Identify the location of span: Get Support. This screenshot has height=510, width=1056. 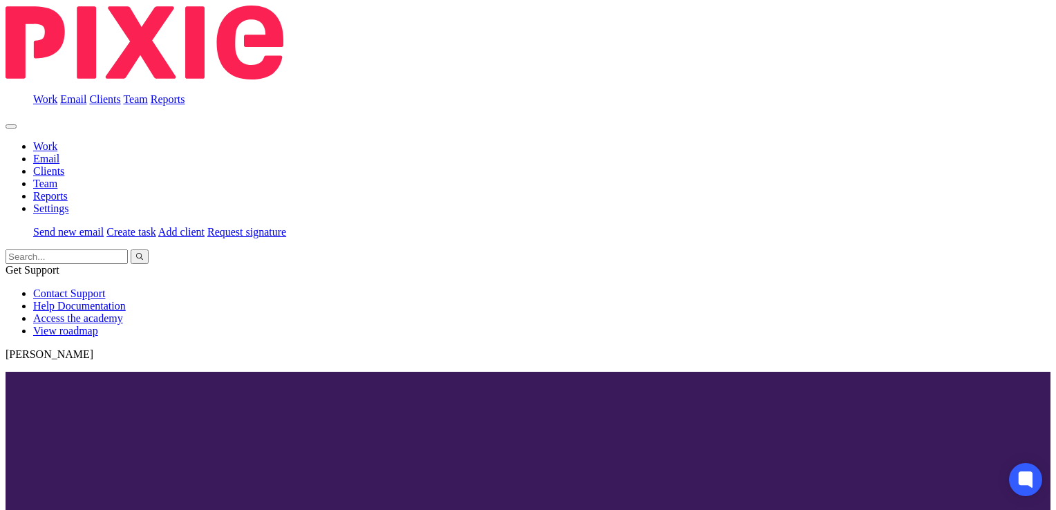
(32, 269).